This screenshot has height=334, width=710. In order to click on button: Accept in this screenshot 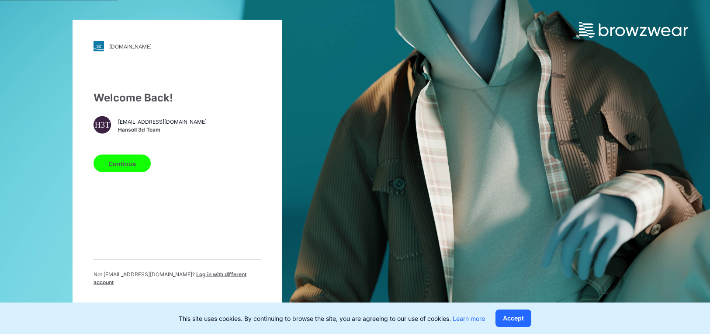, I will do `click(514, 318)`.